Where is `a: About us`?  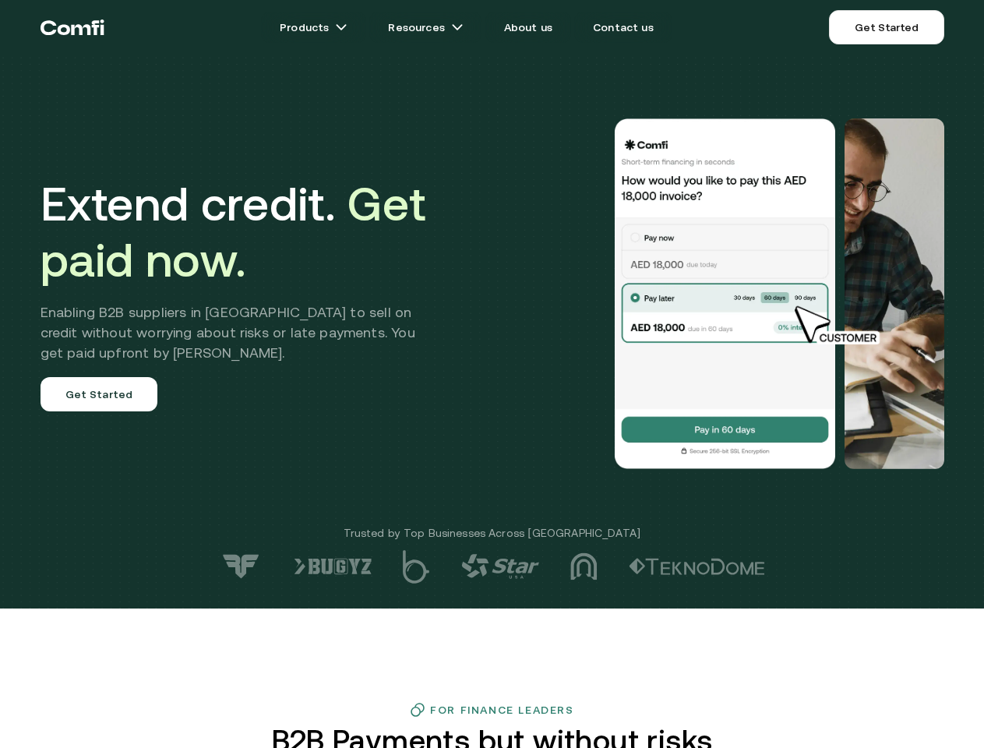 a: About us is located at coordinates (528, 27).